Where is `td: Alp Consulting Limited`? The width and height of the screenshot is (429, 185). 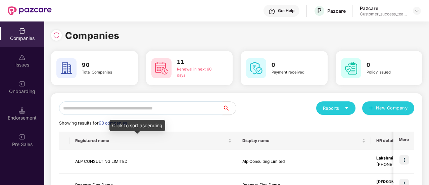 td: Alp Consulting Limited is located at coordinates (303, 161).